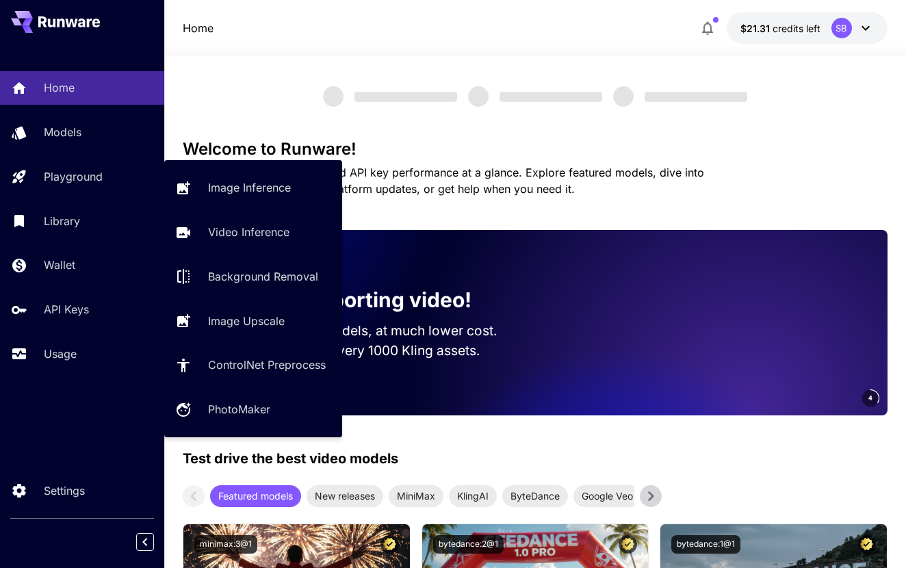 Image resolution: width=906 pixels, height=568 pixels. I want to click on p: Video Inference, so click(249, 232).